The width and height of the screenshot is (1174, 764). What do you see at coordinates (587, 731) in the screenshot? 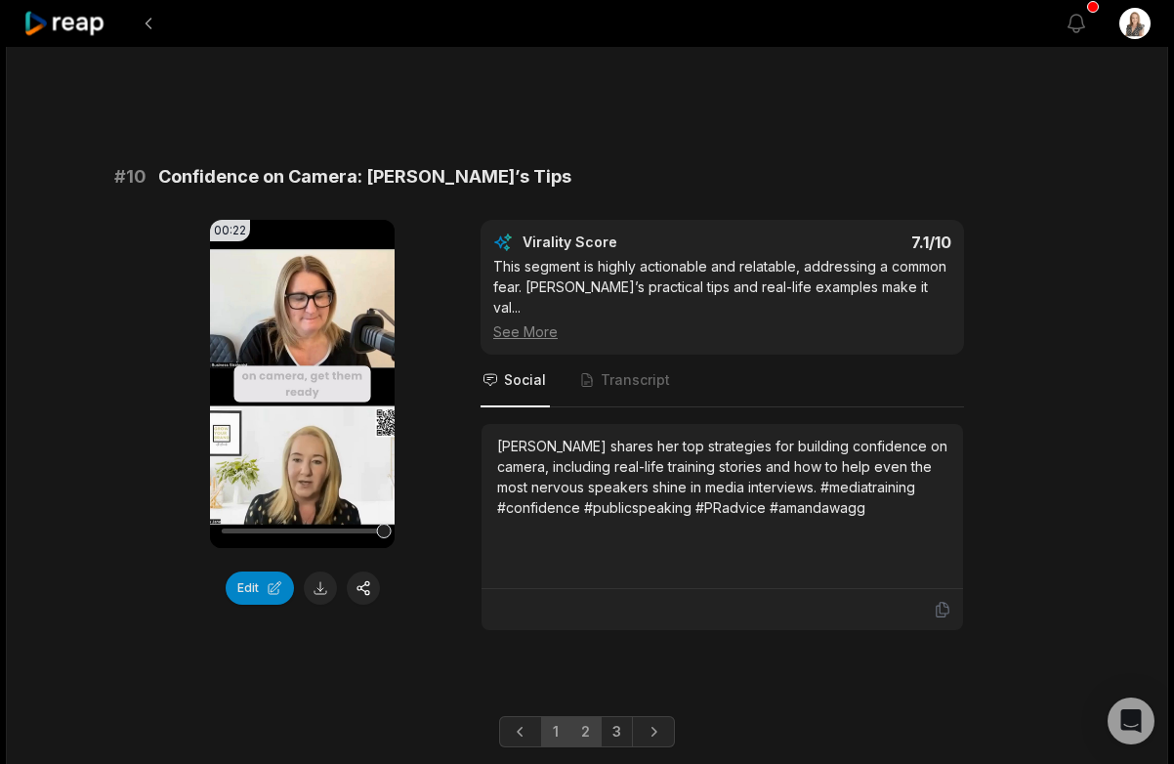
I see `ul: Pagination` at bounding box center [587, 731].